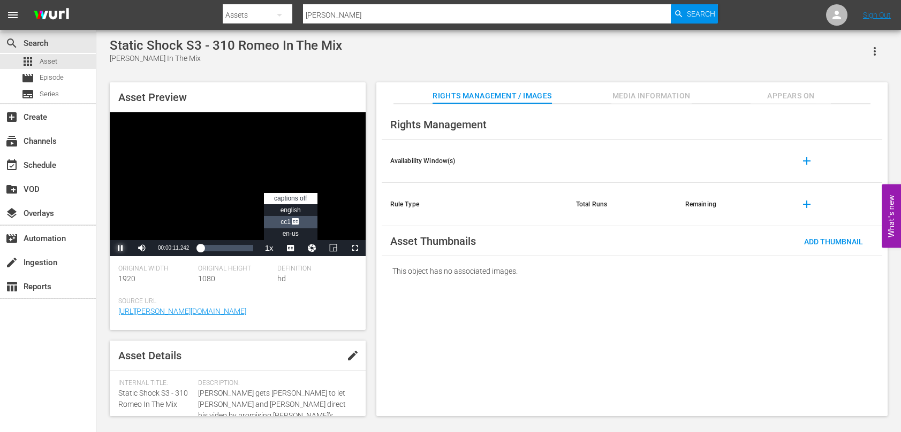  Describe the element at coordinates (150, 356) in the screenshot. I see `span: Asset Details` at that location.